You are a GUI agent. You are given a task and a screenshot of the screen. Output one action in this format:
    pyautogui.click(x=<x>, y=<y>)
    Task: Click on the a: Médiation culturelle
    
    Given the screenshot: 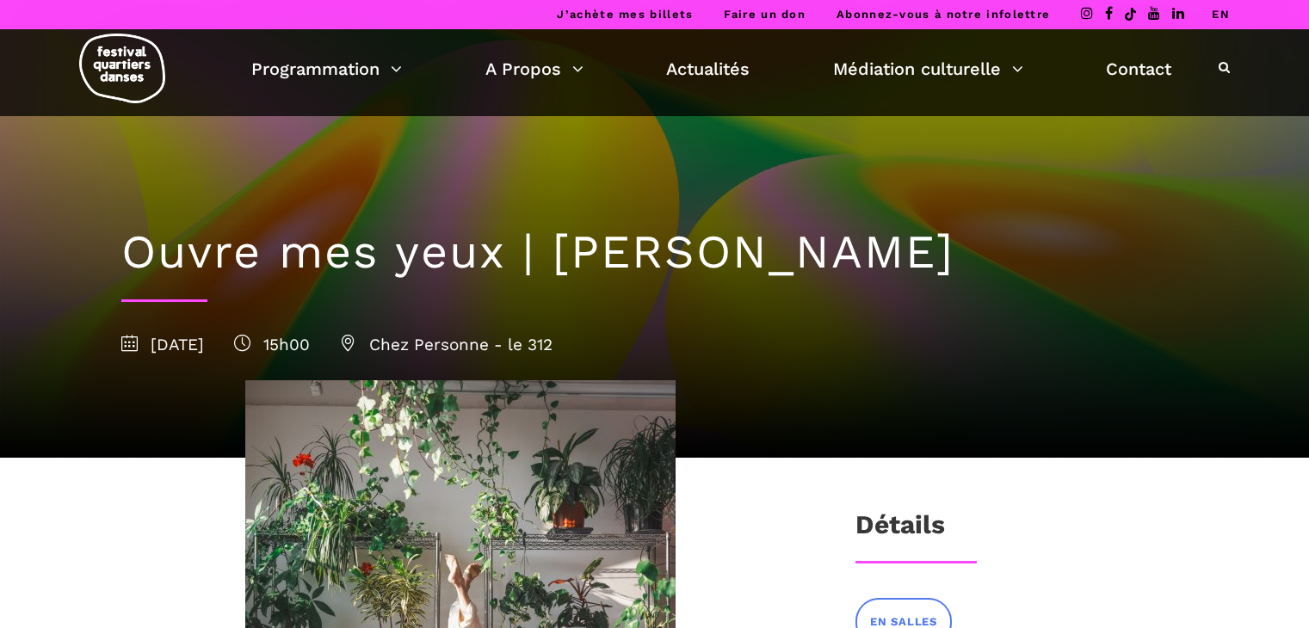 What is the action you would take?
    pyautogui.click(x=927, y=69)
    